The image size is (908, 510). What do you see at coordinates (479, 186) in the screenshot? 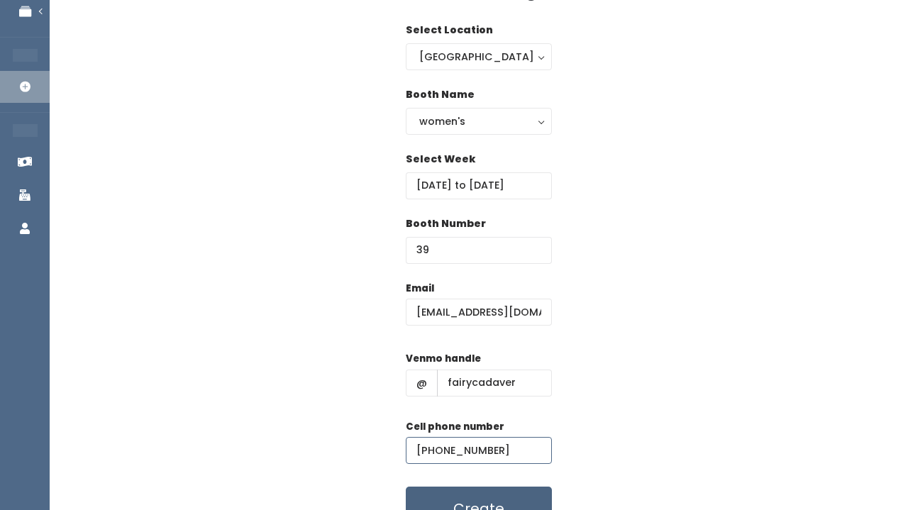
I see `input: Select week` at bounding box center [479, 186].